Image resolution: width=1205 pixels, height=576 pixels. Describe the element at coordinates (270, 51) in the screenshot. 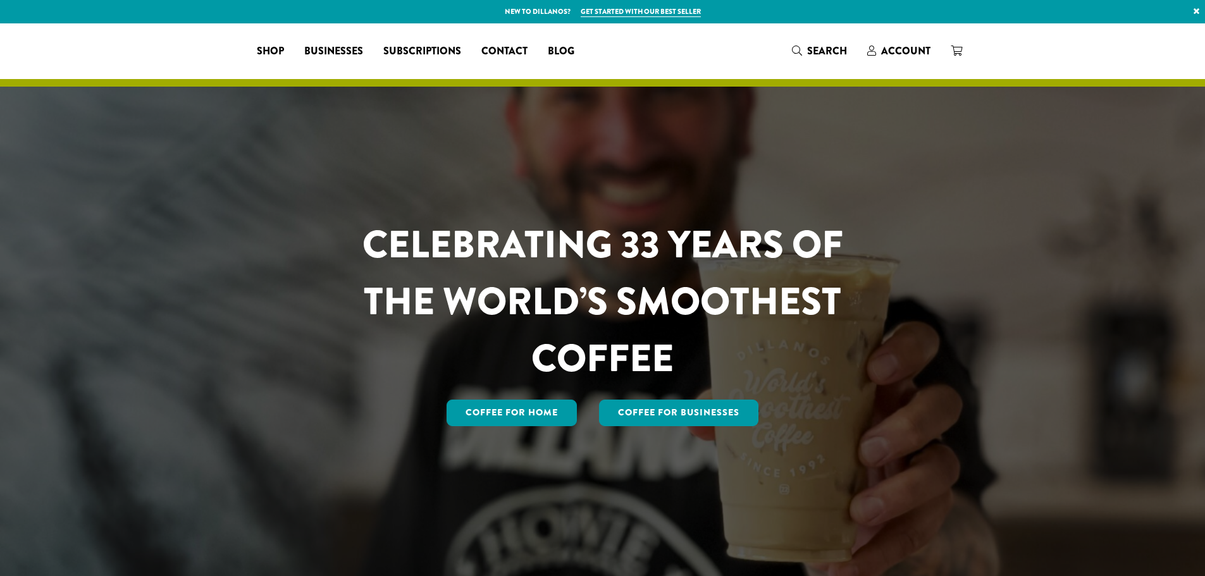

I see `a: Shop` at that location.